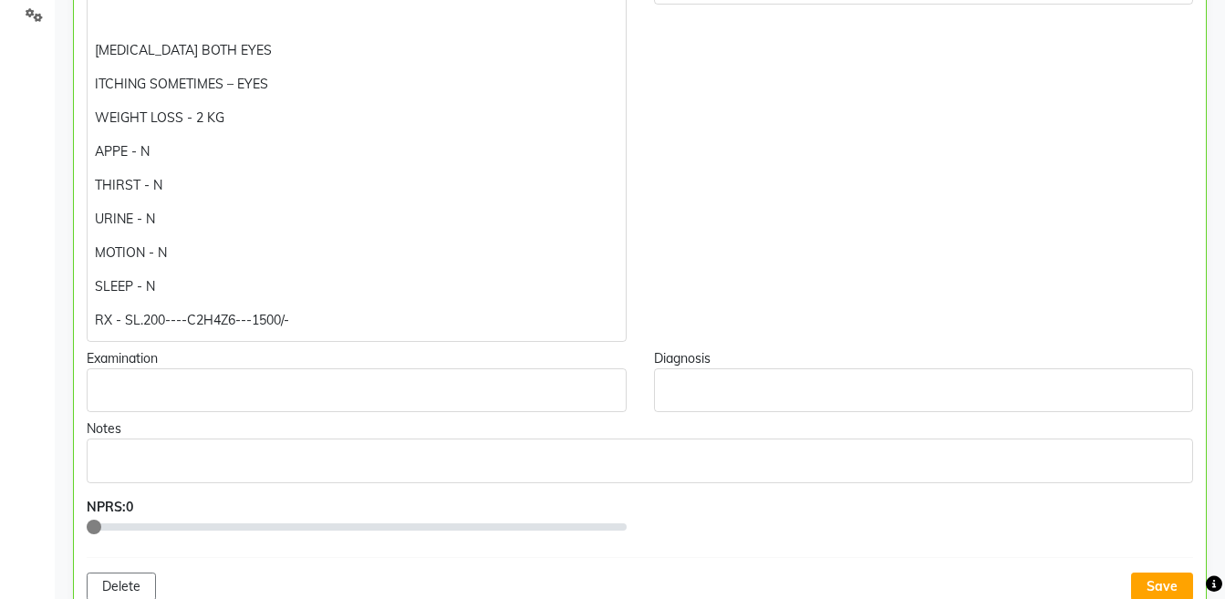 This screenshot has height=599, width=1225. Describe the element at coordinates (357, 507) in the screenshot. I see `div: NPRS:` at that location.